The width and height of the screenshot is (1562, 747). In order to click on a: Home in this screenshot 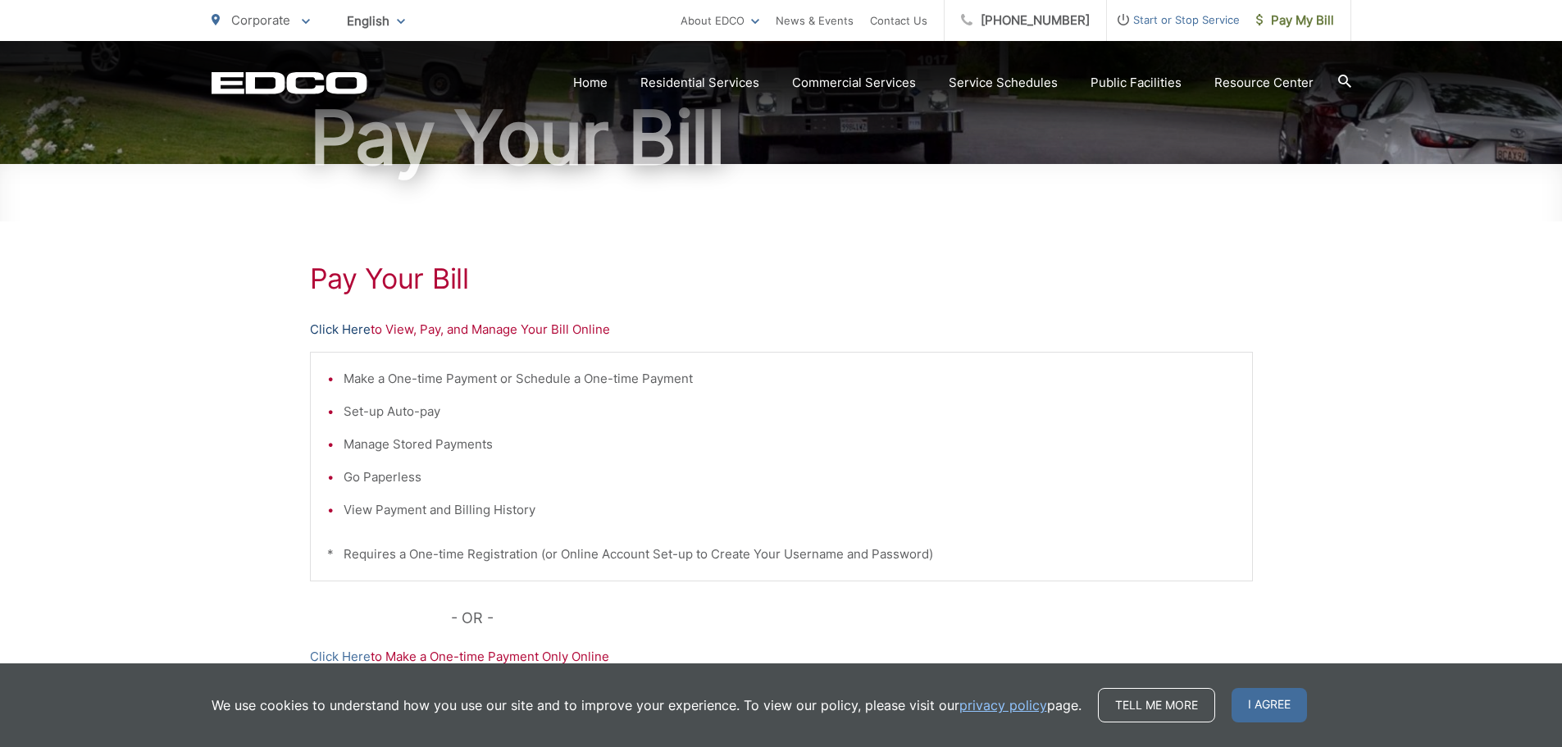, I will do `click(590, 83)`.